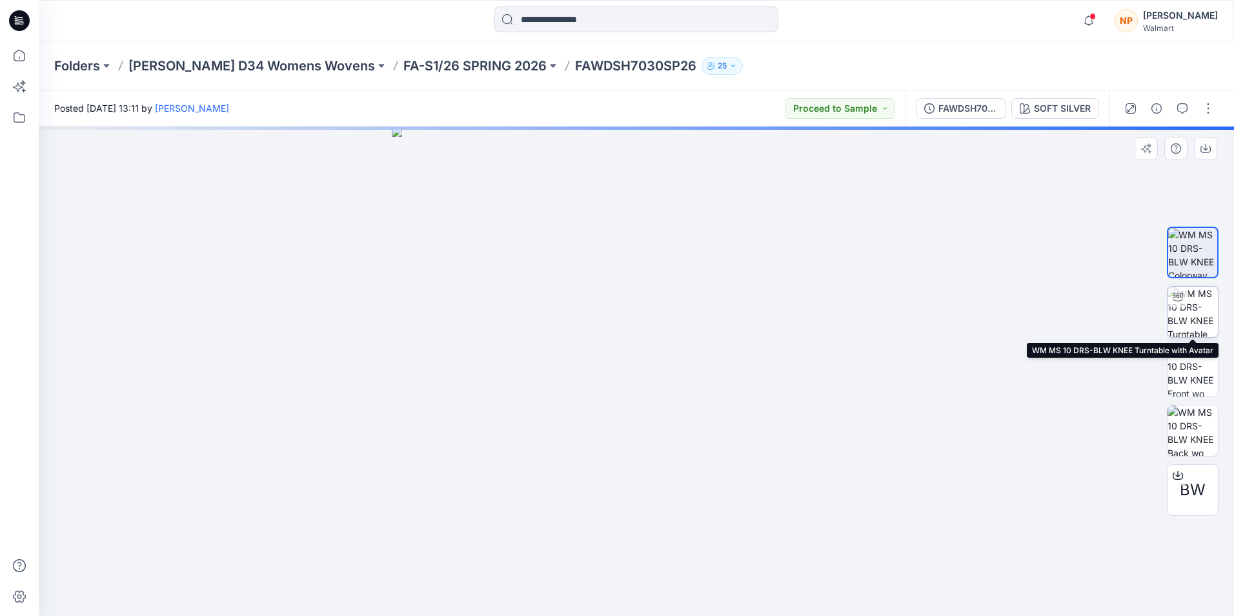  What do you see at coordinates (1156, 108) in the screenshot?
I see `button: Details` at bounding box center [1156, 108].